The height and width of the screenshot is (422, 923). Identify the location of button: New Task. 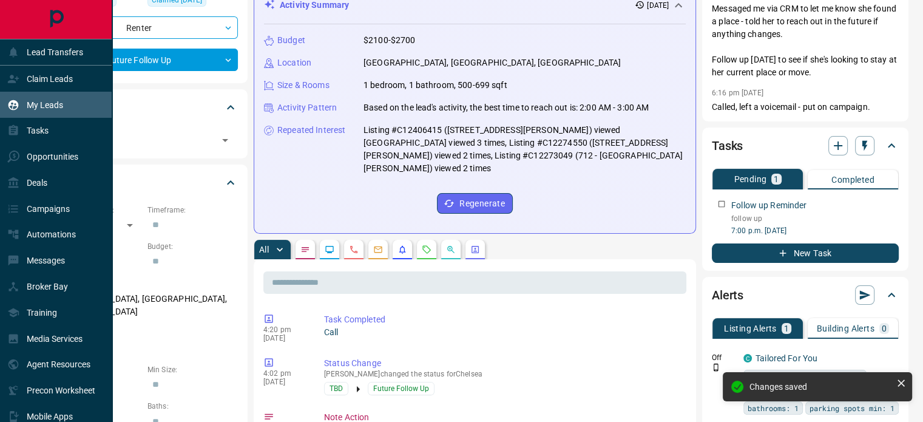
(806, 253).